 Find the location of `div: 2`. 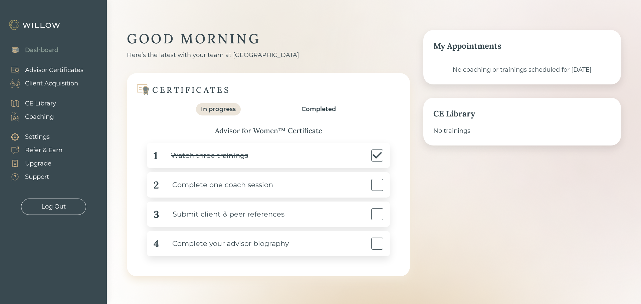

div: 2 is located at coordinates (156, 185).